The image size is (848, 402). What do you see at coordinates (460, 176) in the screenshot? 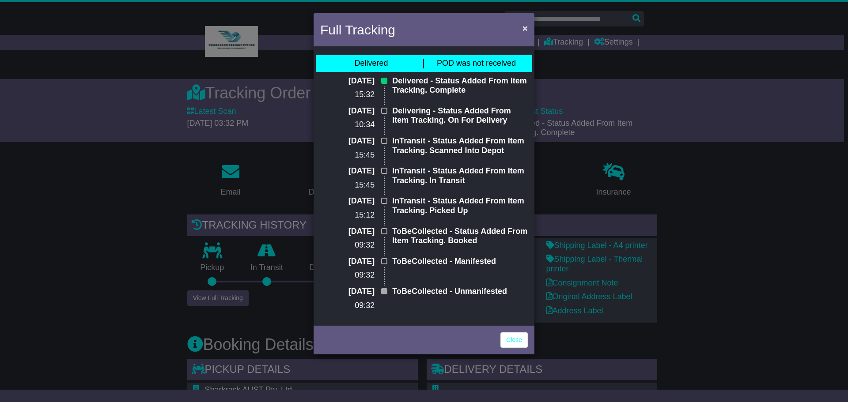
I see `p: InTransit - Status Added From Item Tracking. In Transit` at bounding box center [460, 176].